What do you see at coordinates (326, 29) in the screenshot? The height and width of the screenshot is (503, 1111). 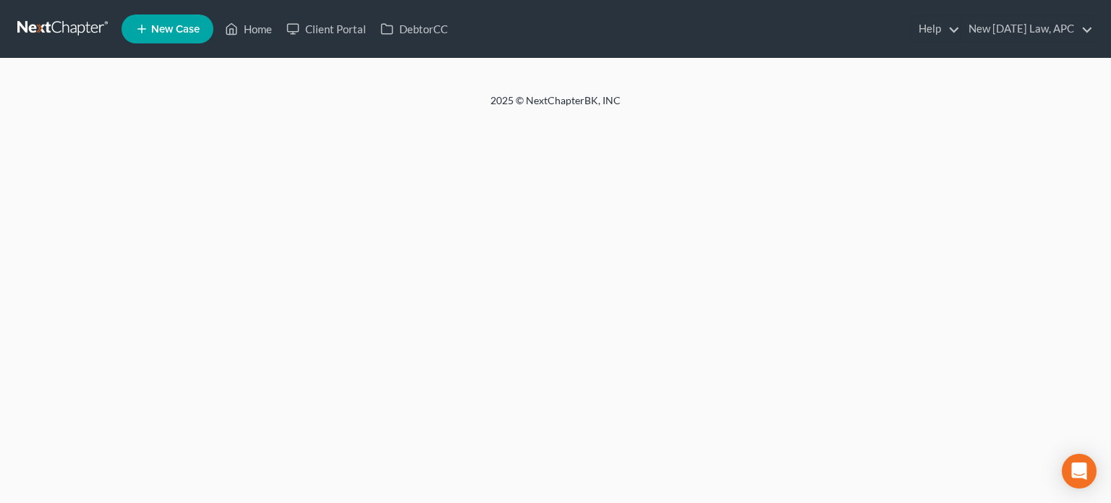 I see `a: Client Portal` at bounding box center [326, 29].